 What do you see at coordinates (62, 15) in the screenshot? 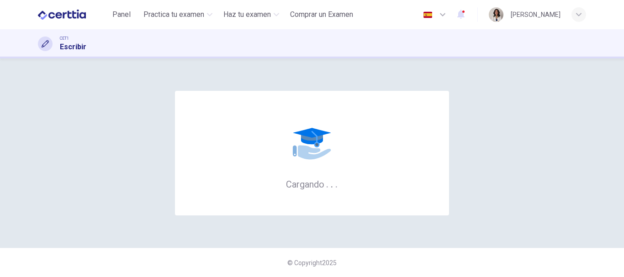
I see `img: CERTTIA logo` at bounding box center [62, 15].